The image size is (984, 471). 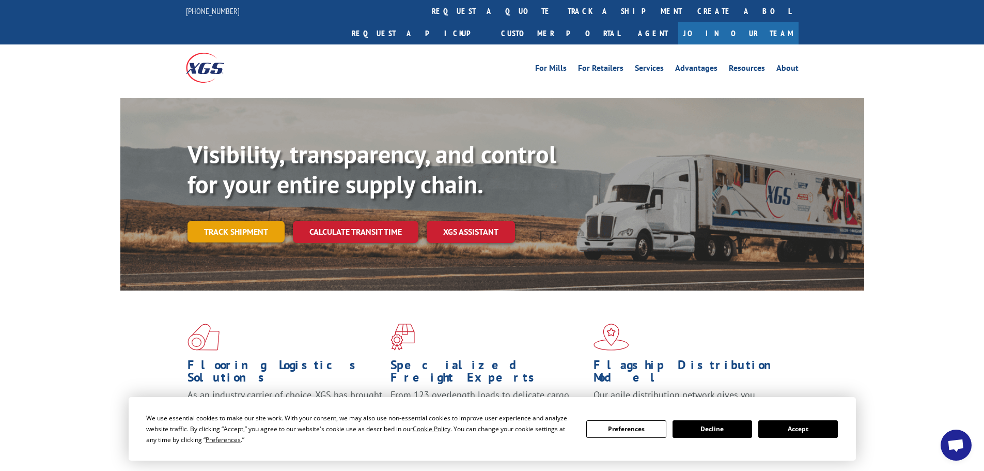 I want to click on span: Preferences, so click(x=223, y=439).